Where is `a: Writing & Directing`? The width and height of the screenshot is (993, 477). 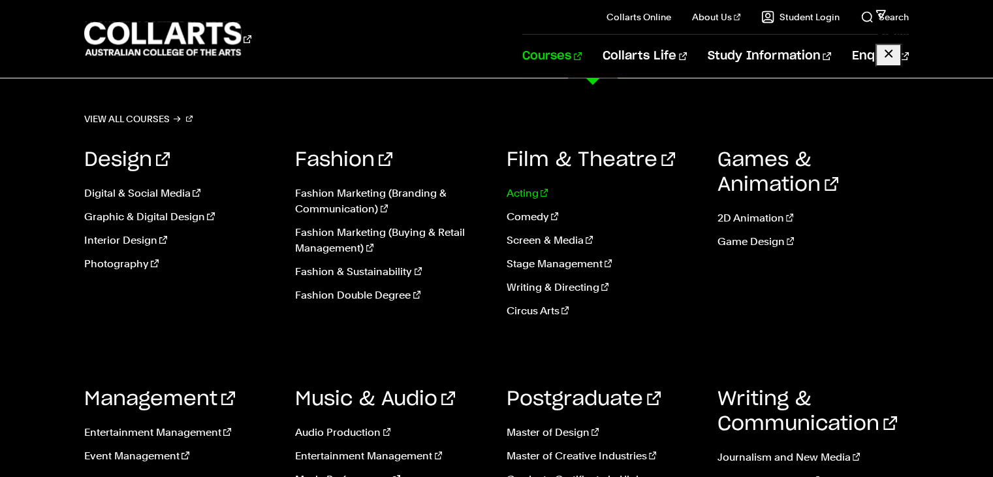 a: Writing & Directing is located at coordinates (602, 287).